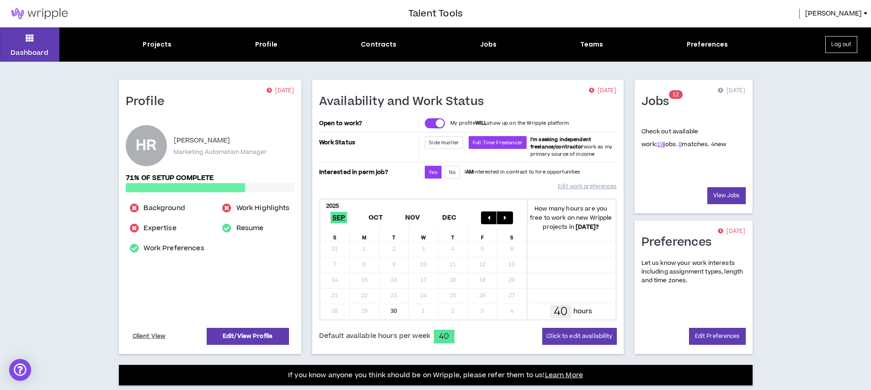  What do you see at coordinates (712, 144) in the screenshot?
I see `a: 4` at bounding box center [712, 144].